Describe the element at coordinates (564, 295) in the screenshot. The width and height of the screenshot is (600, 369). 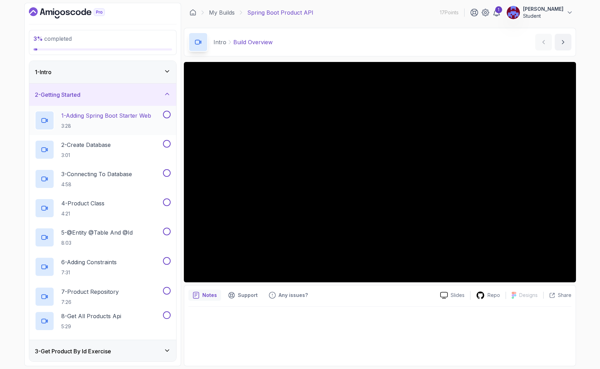
I see `p: Share` at that location.